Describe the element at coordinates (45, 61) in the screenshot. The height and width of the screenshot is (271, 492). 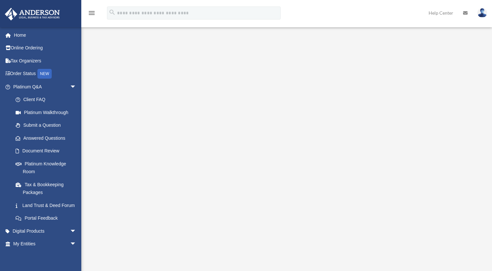
I see `a: Tax Organizers` at that location.